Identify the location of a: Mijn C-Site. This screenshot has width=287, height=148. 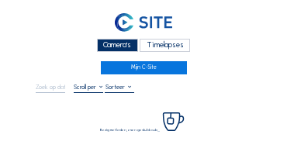
(143, 67).